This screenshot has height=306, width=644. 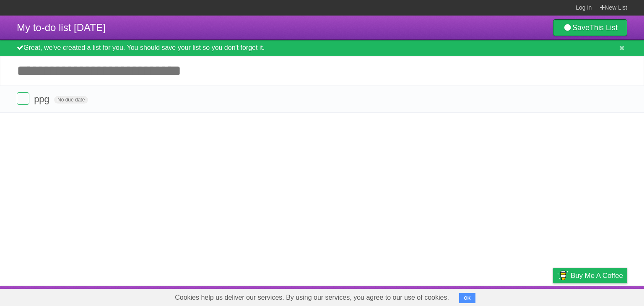 I want to click on span: ppg, so click(x=43, y=99).